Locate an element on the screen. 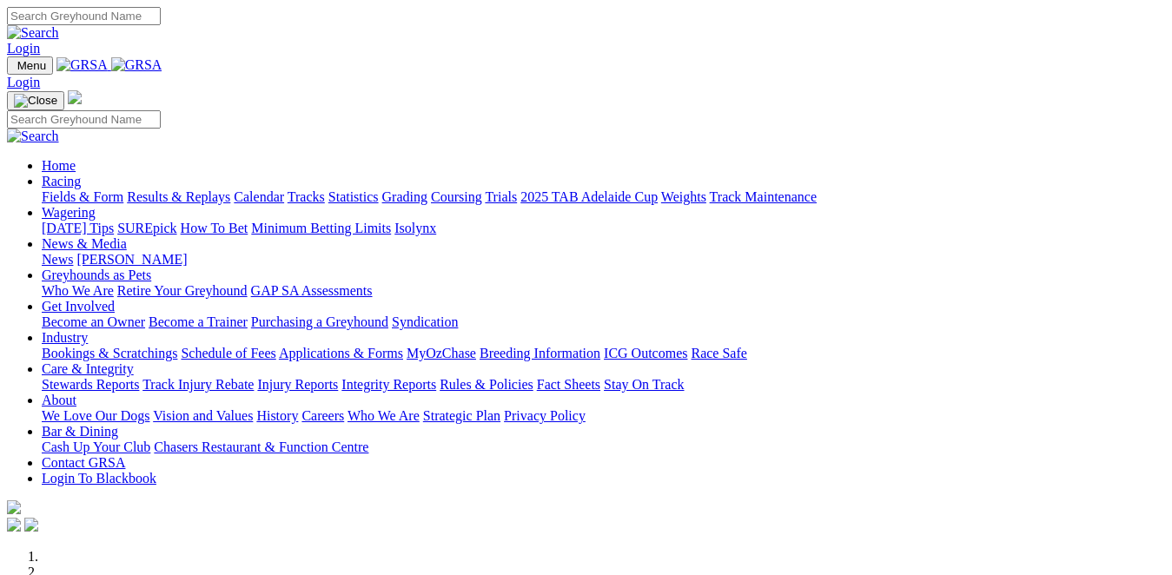  a: Chasers Restaurant & Function Centre is located at coordinates (261, 447).